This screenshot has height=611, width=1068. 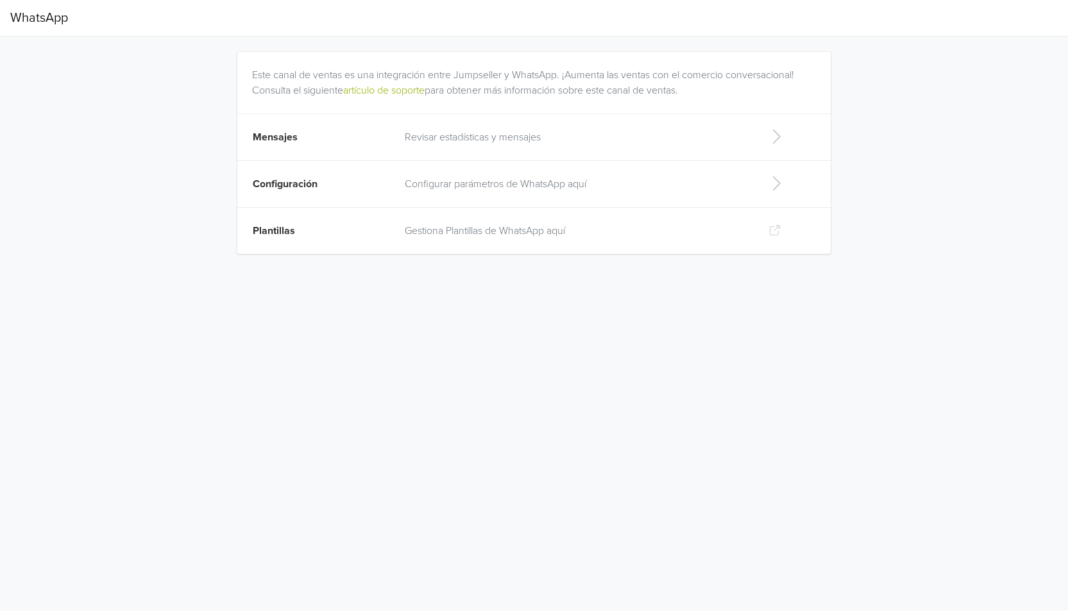 What do you see at coordinates (285, 184) in the screenshot?
I see `span: Configuración` at bounding box center [285, 184].